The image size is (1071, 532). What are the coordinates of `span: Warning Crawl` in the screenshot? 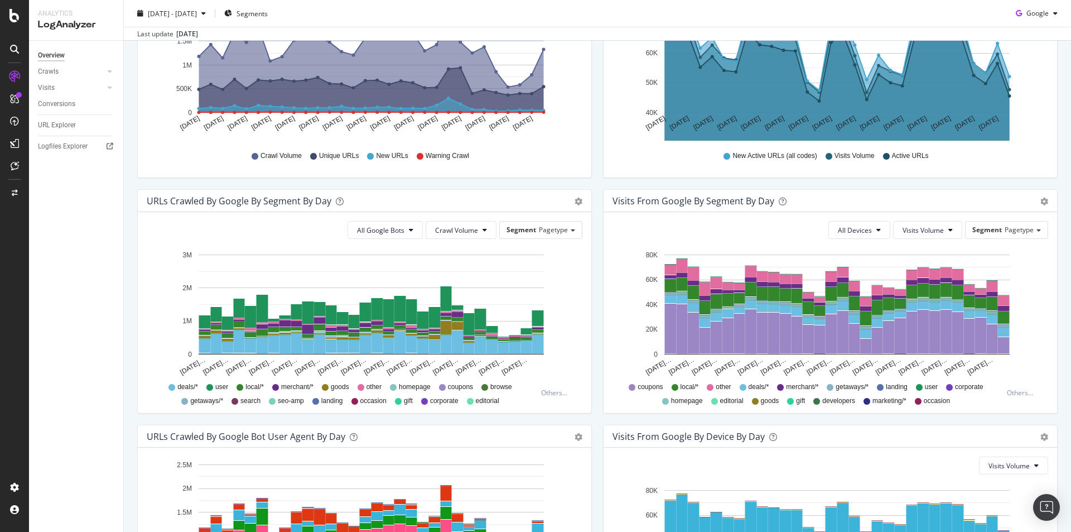 It's located at (447, 156).